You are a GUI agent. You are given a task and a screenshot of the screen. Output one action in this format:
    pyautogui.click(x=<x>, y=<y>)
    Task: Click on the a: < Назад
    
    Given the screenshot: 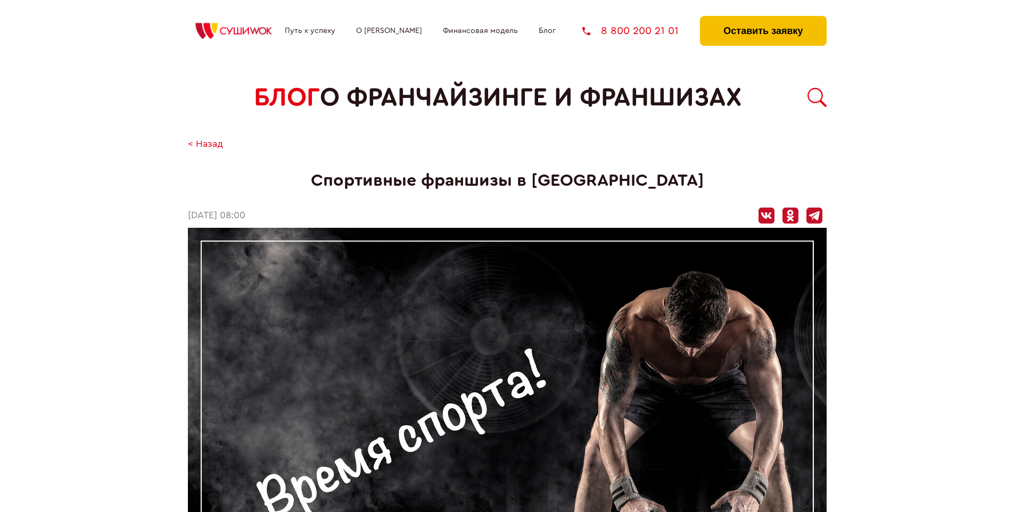 What is the action you would take?
    pyautogui.click(x=205, y=144)
    